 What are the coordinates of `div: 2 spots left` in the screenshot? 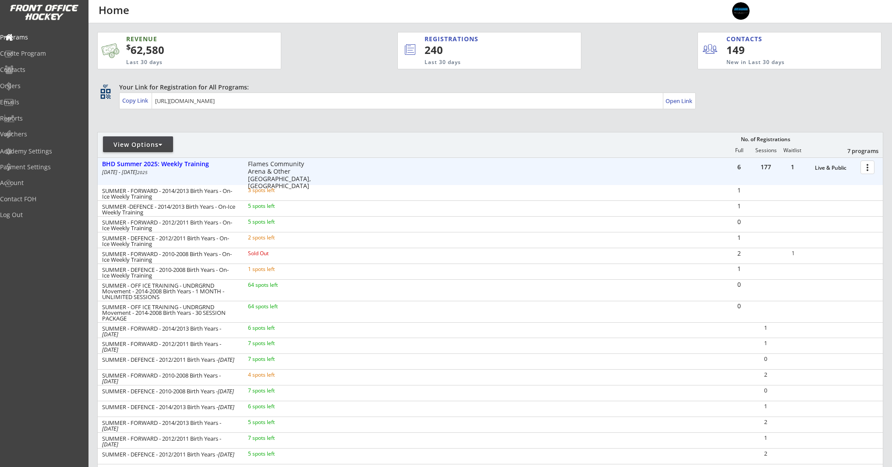 It's located at (276, 238).